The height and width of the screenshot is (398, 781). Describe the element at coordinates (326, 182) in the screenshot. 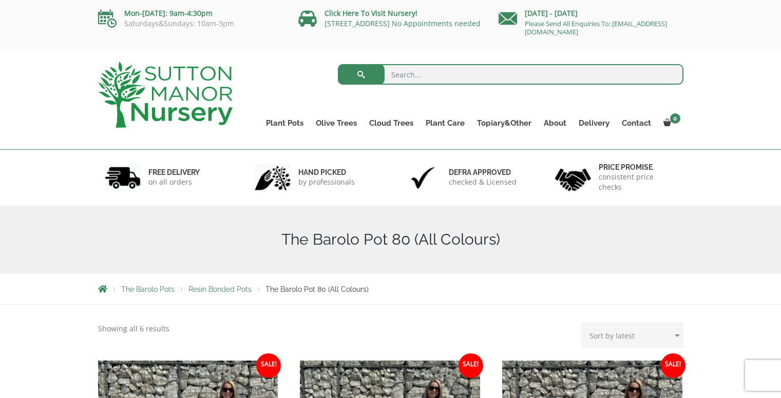

I see `p: by professionals` at that location.